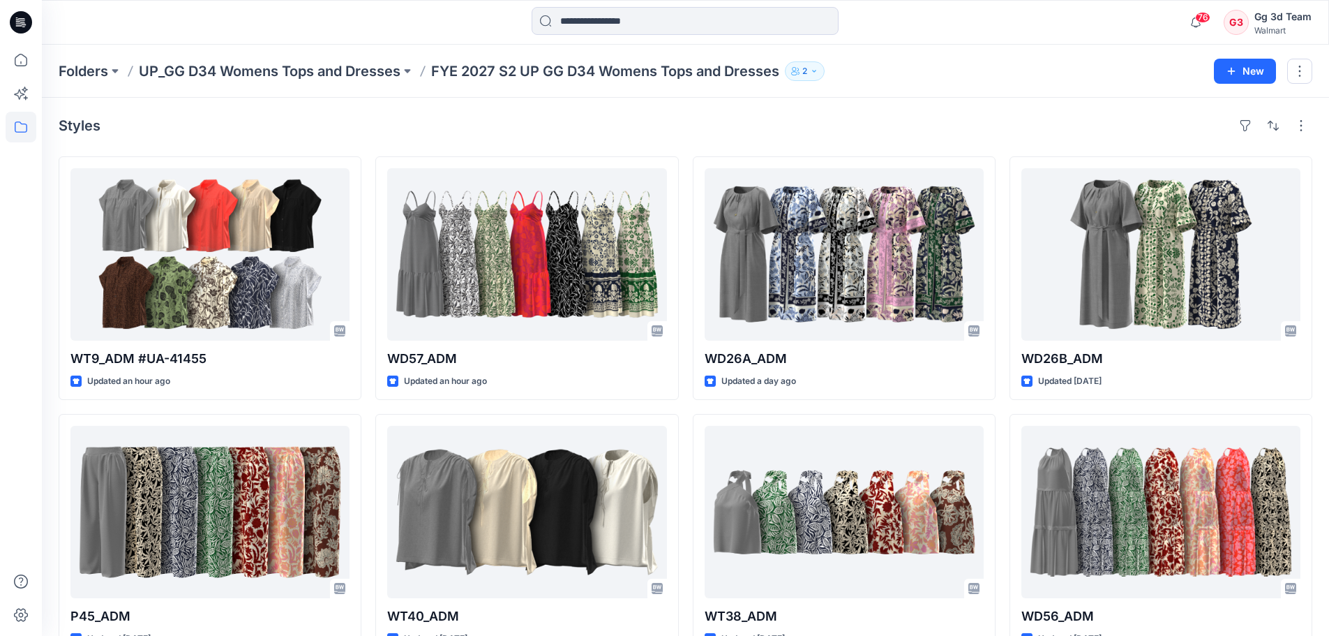 The image size is (1329, 636). Describe the element at coordinates (527, 254) in the screenshot. I see `a: WD57_ADM` at that location.